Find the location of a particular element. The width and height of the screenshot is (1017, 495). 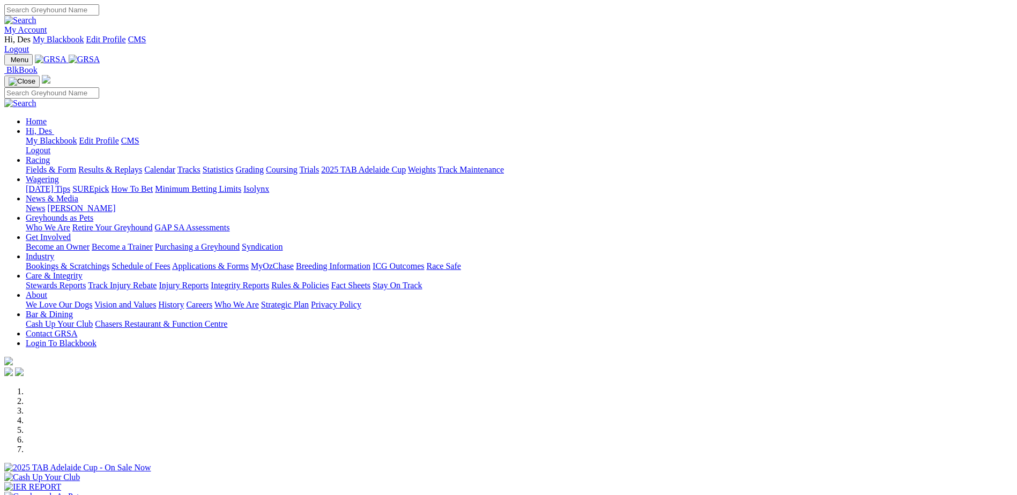

a: Syndication is located at coordinates (262, 247).